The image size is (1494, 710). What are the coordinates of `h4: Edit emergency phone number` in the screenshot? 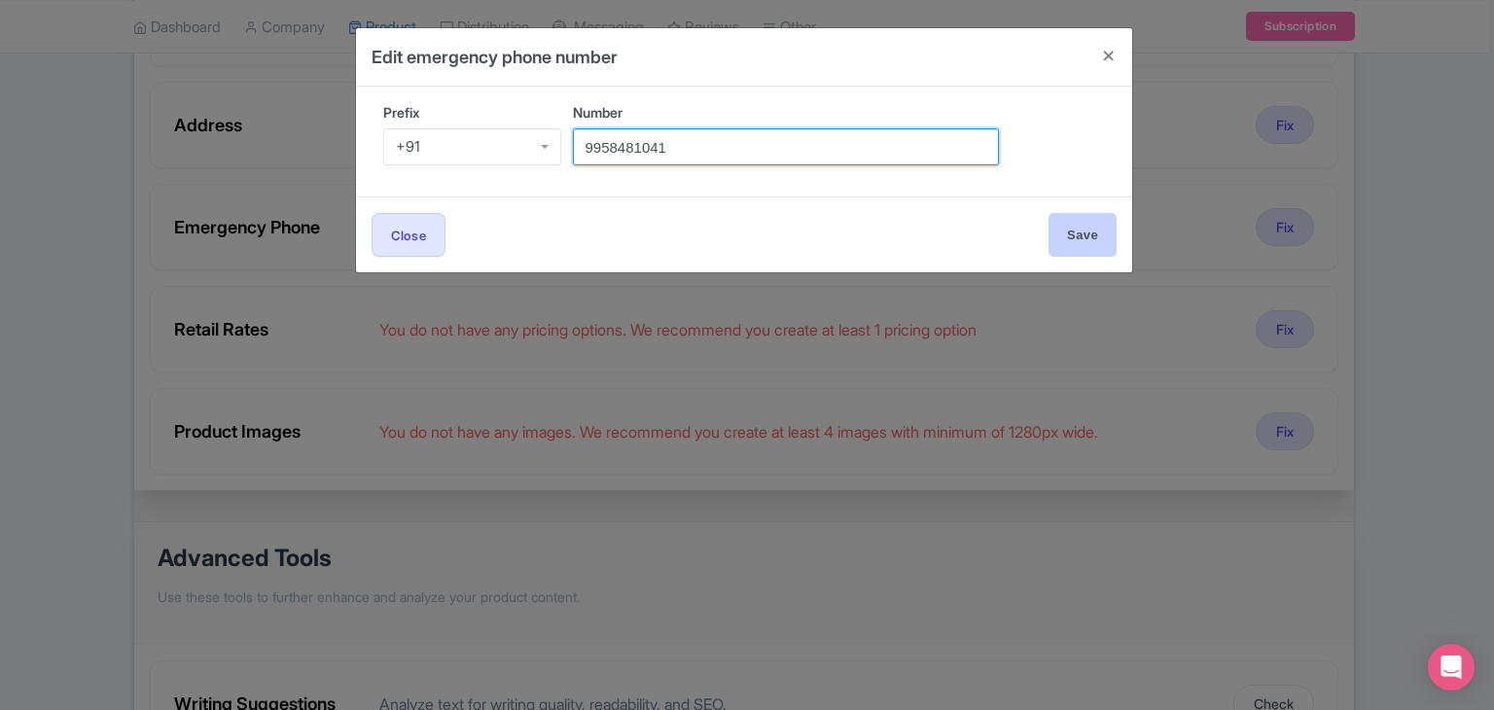 It's located at (494, 56).